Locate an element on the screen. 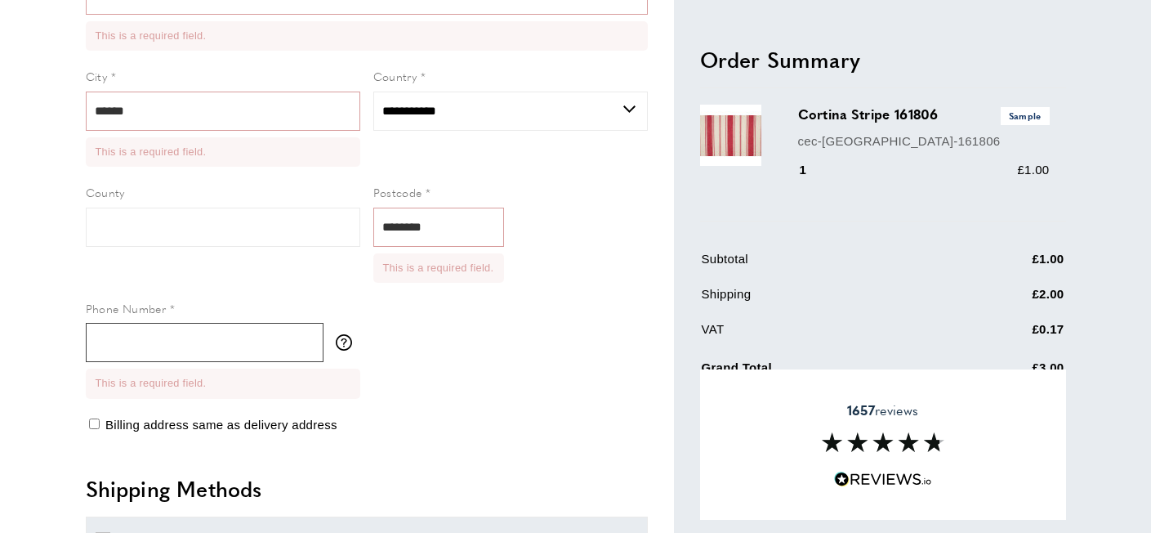 This screenshot has height=533, width=1151. img: Reviews section is located at coordinates (883, 442).